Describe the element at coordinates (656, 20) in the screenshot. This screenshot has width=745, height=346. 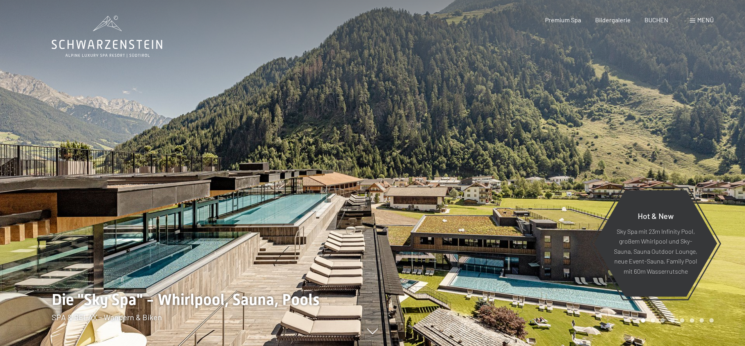
I see `span: BUCHEN` at that location.